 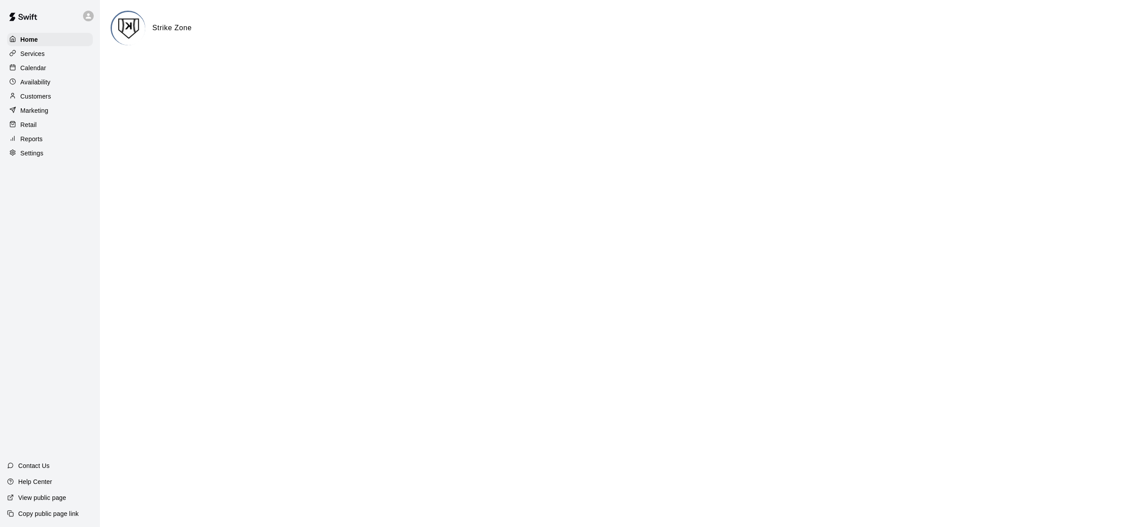 What do you see at coordinates (50, 111) in the screenshot?
I see `div: Marketing` at bounding box center [50, 111].